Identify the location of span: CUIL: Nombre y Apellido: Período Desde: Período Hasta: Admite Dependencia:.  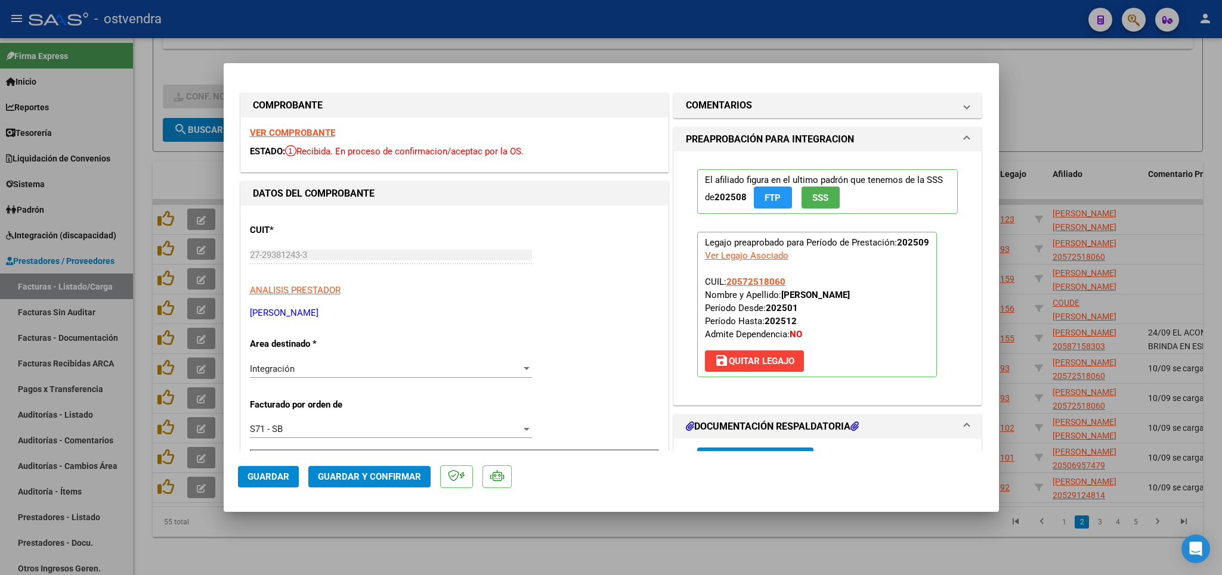
(777, 308).